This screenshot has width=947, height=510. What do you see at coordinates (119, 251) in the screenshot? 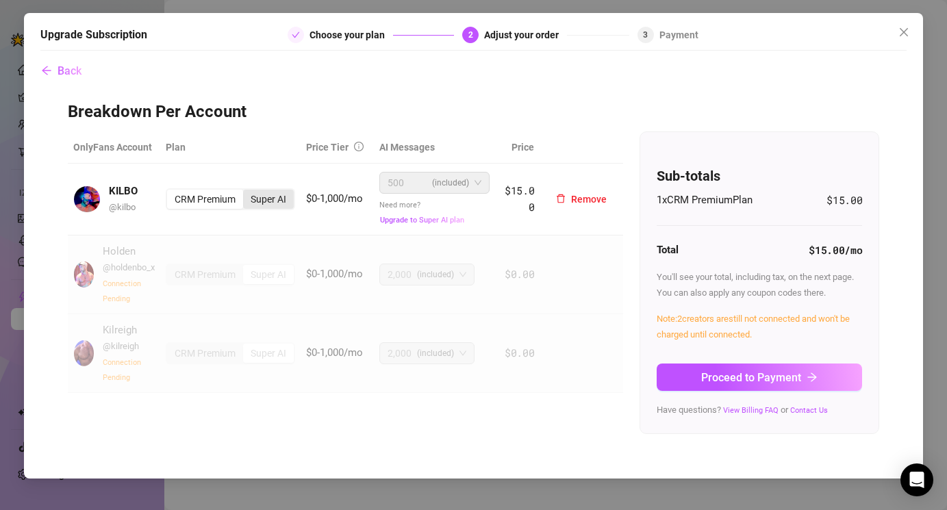
I see `span: Holden` at bounding box center [119, 251].